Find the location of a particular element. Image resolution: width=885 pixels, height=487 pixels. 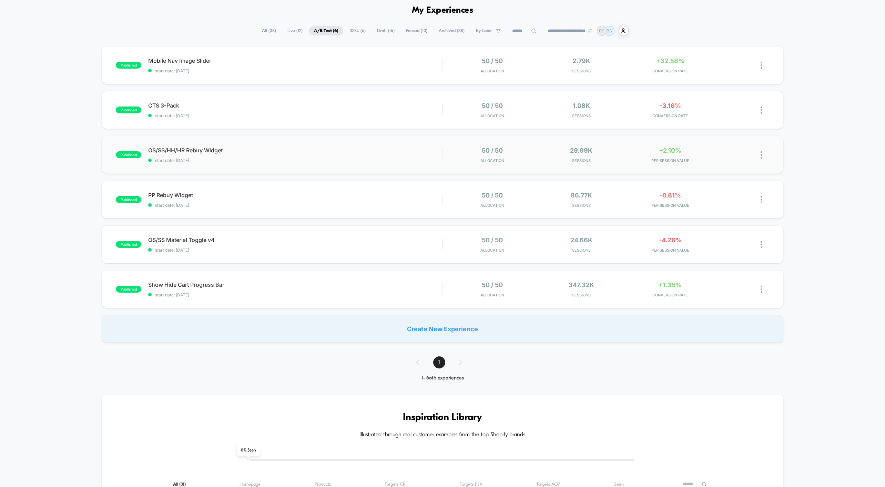

span: Show Hide Cart Progress Bar is located at coordinates (295, 285).